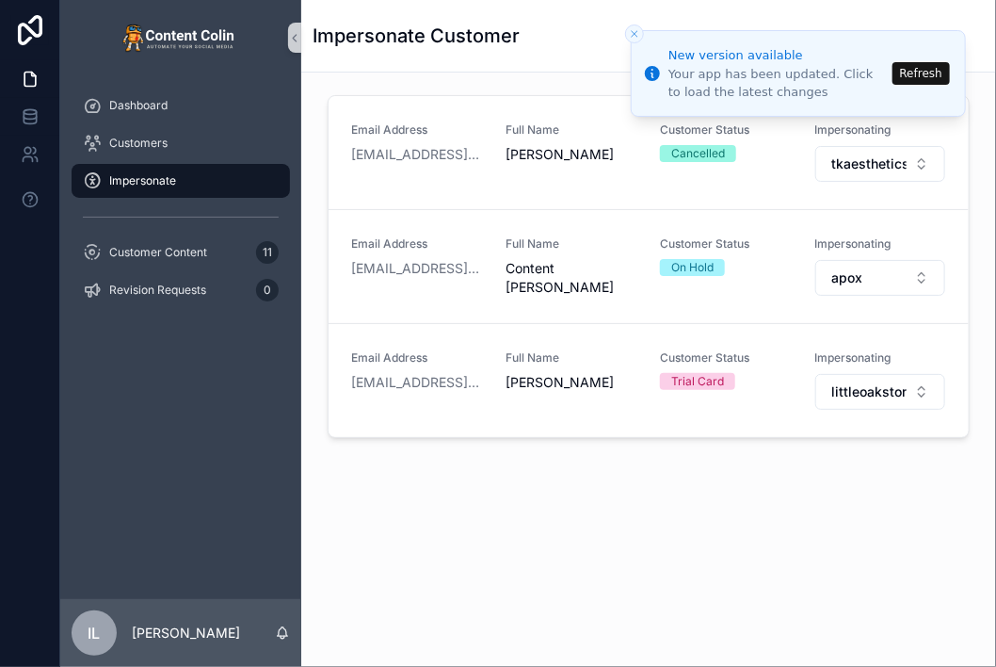 This screenshot has width=996, height=667. I want to click on a: Customers, so click(181, 143).